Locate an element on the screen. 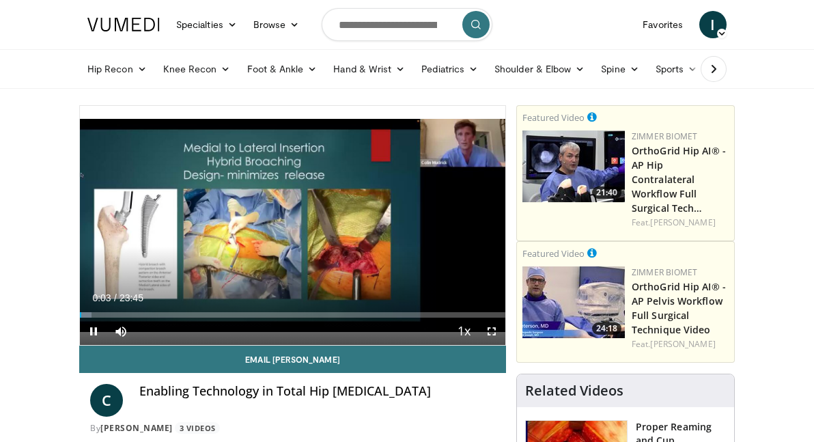 This screenshot has width=814, height=442. span: 24:18 is located at coordinates (607, 329).